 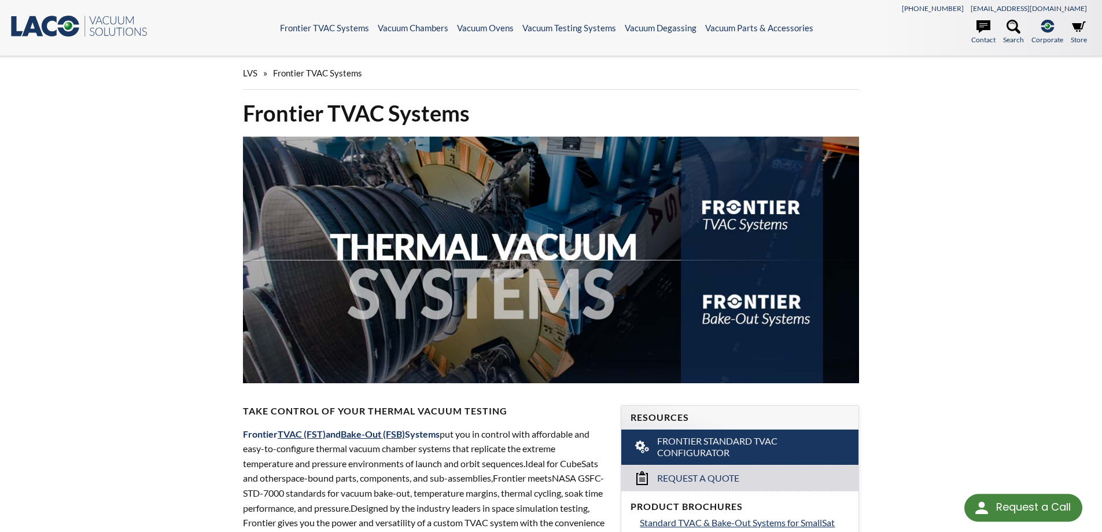 I want to click on a: Request a Quote, so click(x=740, y=477).